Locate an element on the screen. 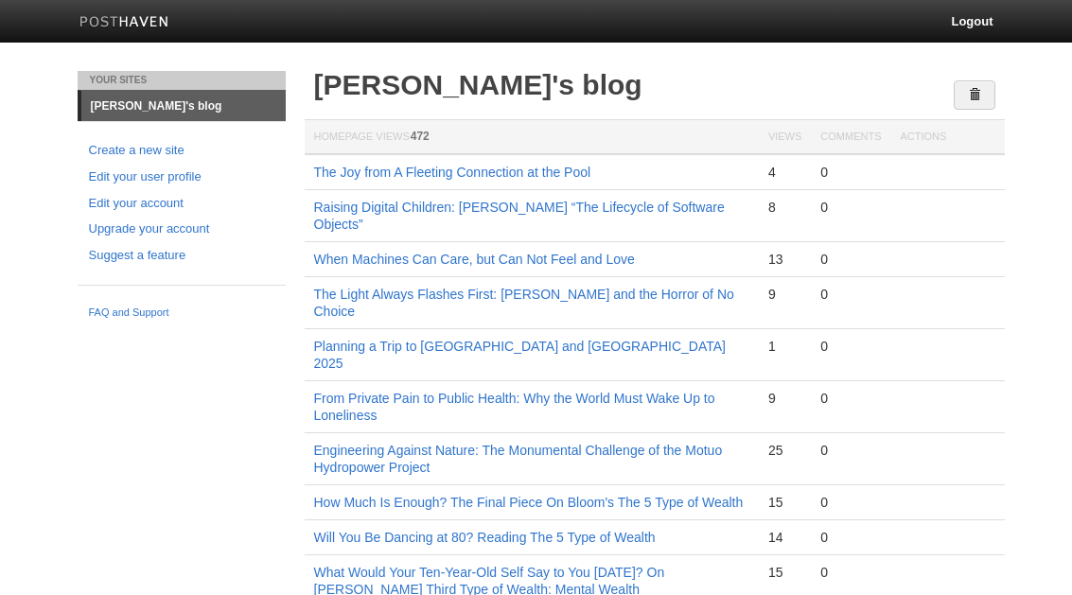  th: Views is located at coordinates (785, 137).